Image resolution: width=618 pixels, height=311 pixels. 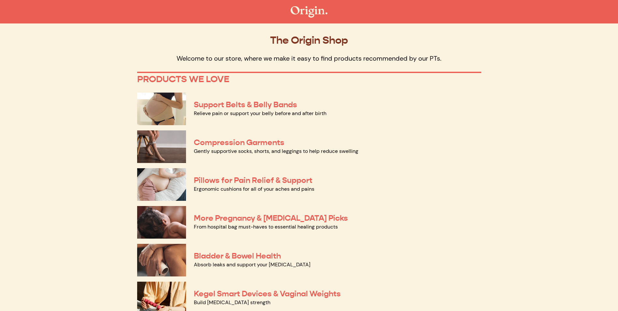 What do you see at coordinates (309, 40) in the screenshot?
I see `p: The Origin Shop` at bounding box center [309, 40].